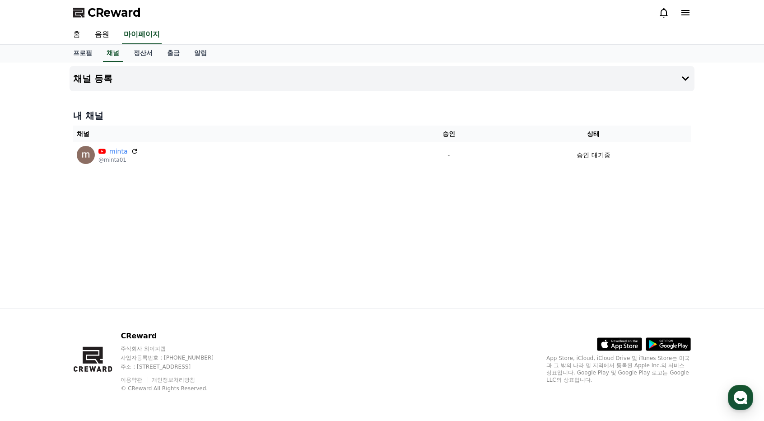 The width and height of the screenshot is (764, 421). Describe the element at coordinates (237, 134) in the screenshot. I see `th: 채널` at that location.